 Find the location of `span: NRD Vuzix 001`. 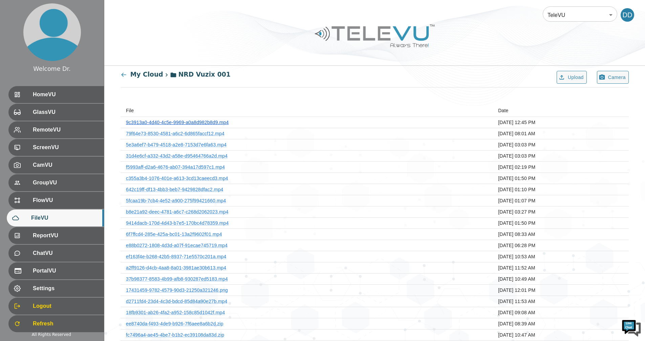

span: NRD Vuzix 001 is located at coordinates (205, 74).